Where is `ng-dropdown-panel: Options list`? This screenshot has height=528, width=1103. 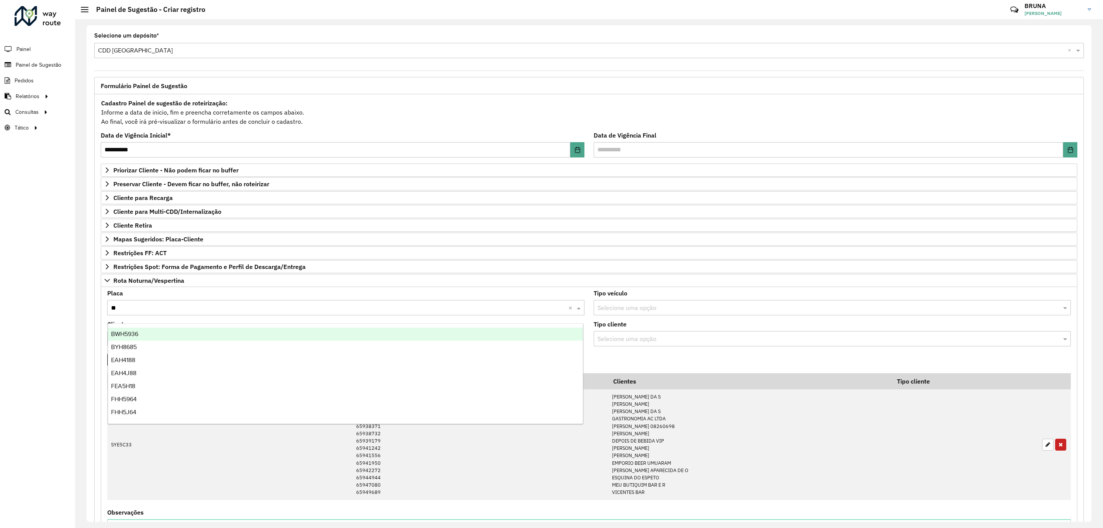
ng-dropdown-panel: Options list is located at coordinates (346, 374).